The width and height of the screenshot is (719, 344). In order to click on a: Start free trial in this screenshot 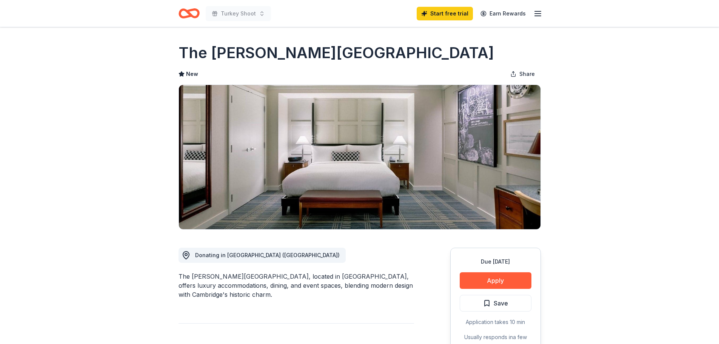, I will do `click(445, 14)`.